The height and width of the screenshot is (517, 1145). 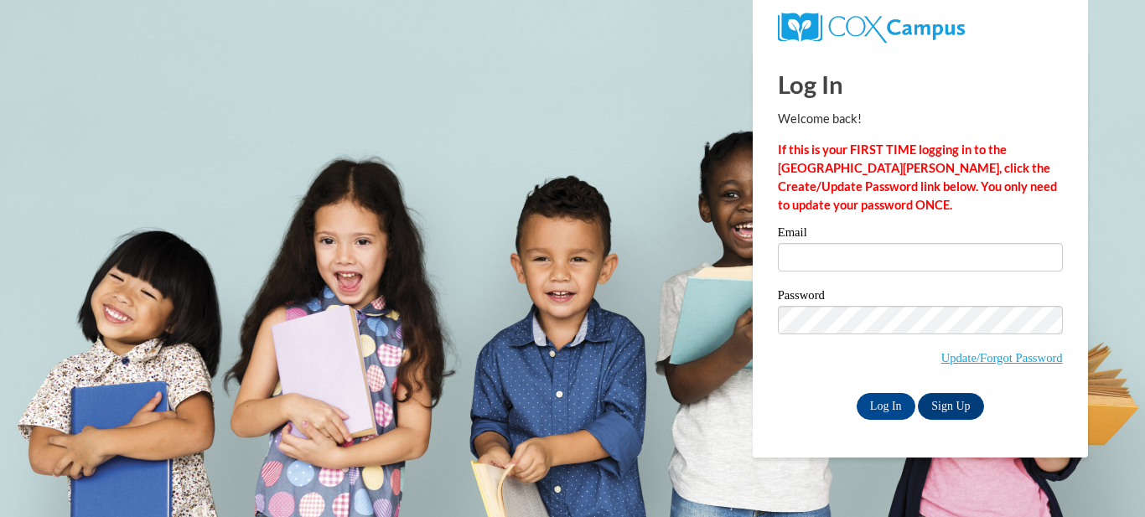 I want to click on label: Email, so click(x=921, y=235).